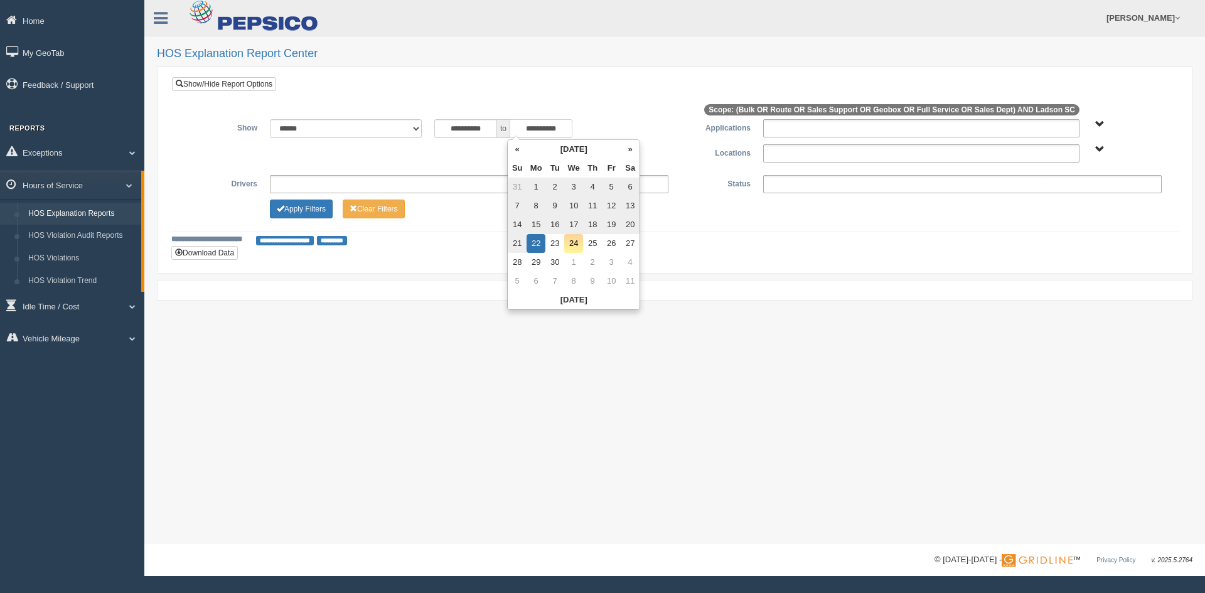  I want to click on td: 19, so click(611, 225).